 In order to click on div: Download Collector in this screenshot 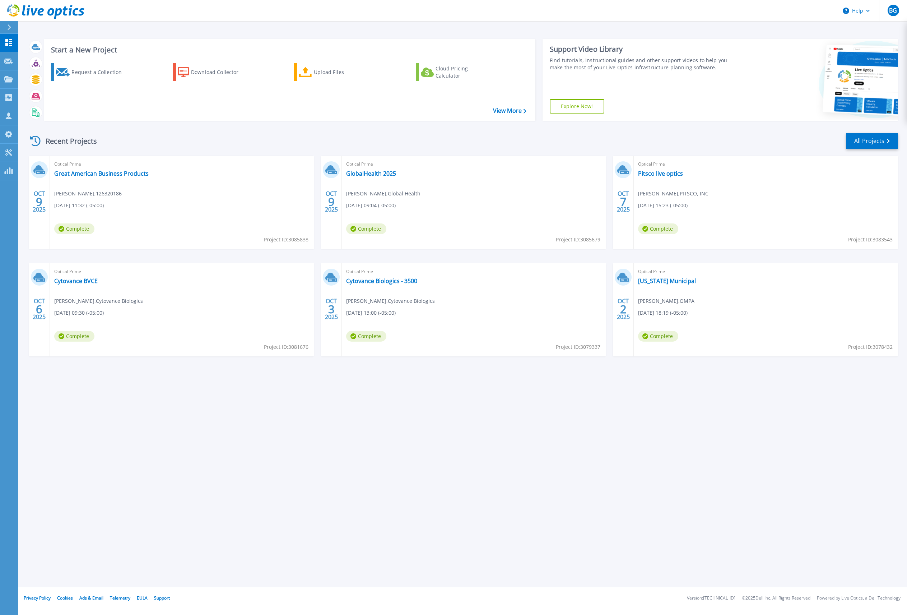, I will do `click(220, 72)`.